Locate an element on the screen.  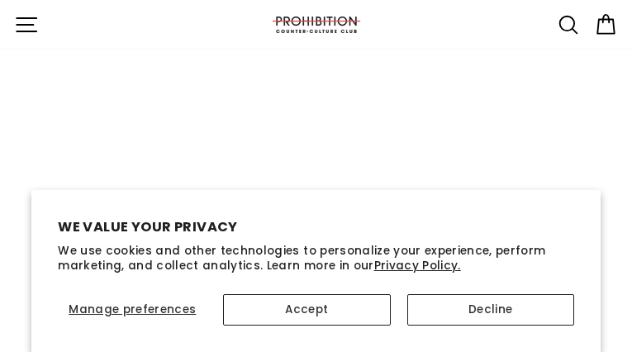
p: We use cookies and other technologies to personalize your experience, perform marketing, and coll... is located at coordinates (315, 258).